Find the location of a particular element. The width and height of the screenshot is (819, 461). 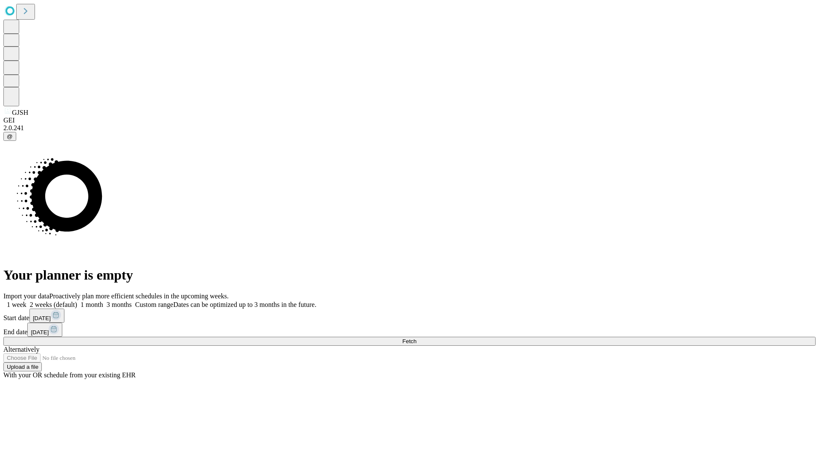

div: 2.0.241 is located at coordinates (409, 128).